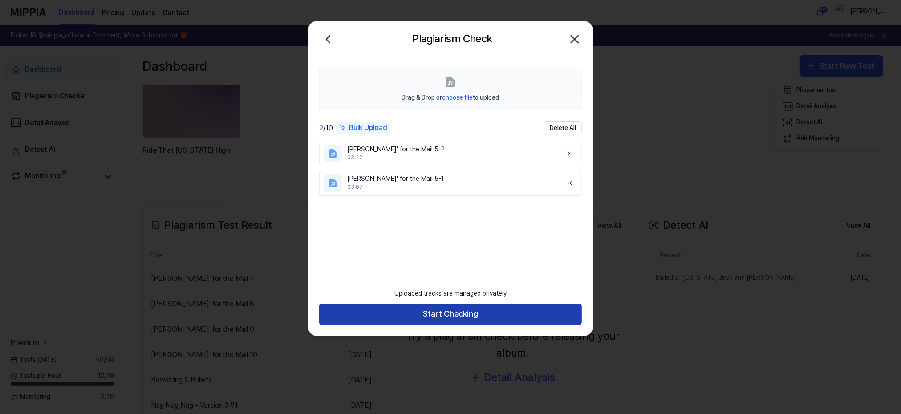  What do you see at coordinates (451, 314) in the screenshot?
I see `button: Start Checking` at bounding box center [451, 314].